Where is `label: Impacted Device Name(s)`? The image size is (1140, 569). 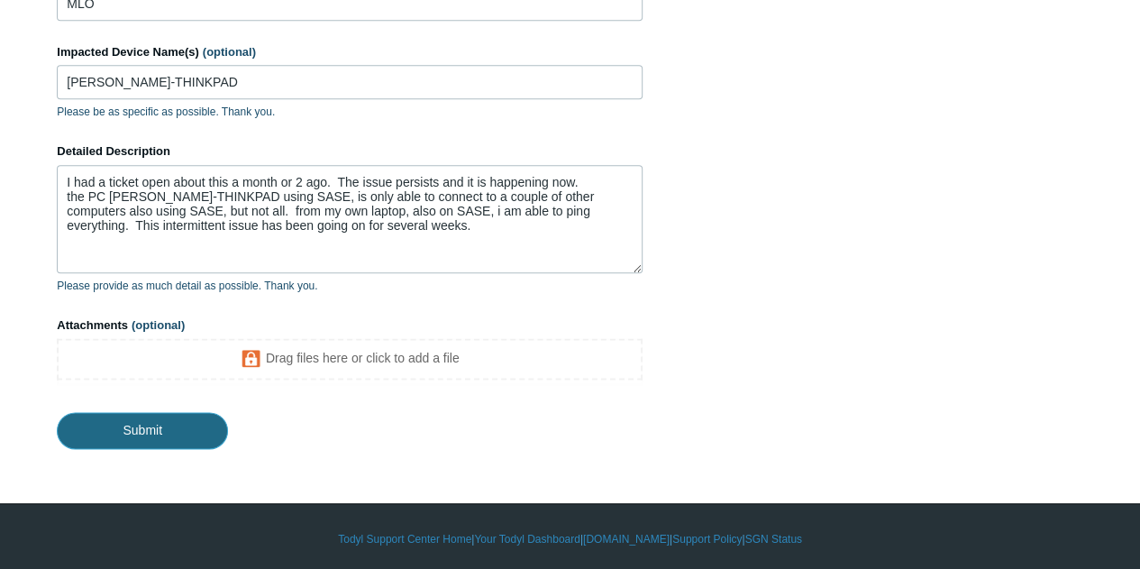
label: Impacted Device Name(s) is located at coordinates (350, 52).